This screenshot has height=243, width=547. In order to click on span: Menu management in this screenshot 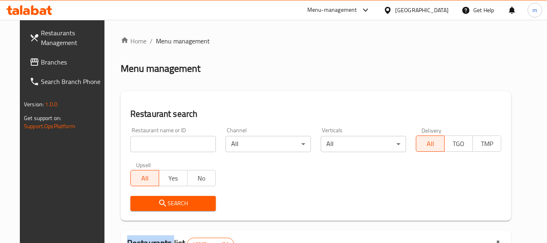, I will do `click(183, 41)`.